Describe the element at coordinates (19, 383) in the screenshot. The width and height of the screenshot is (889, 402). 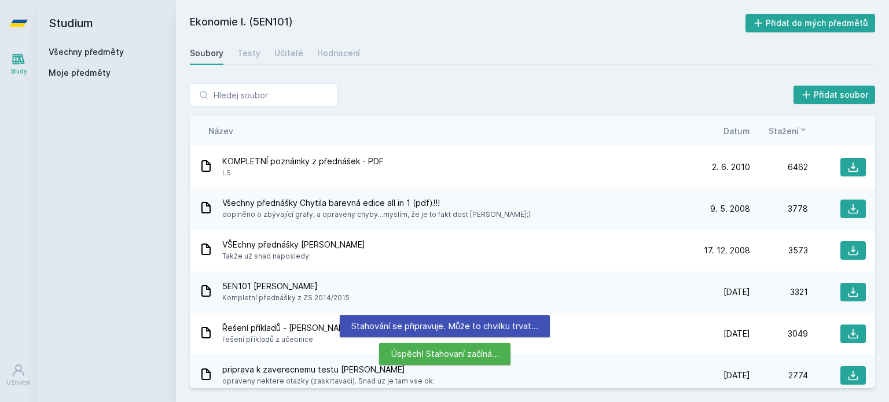
I see `div: Uživatel` at that location.